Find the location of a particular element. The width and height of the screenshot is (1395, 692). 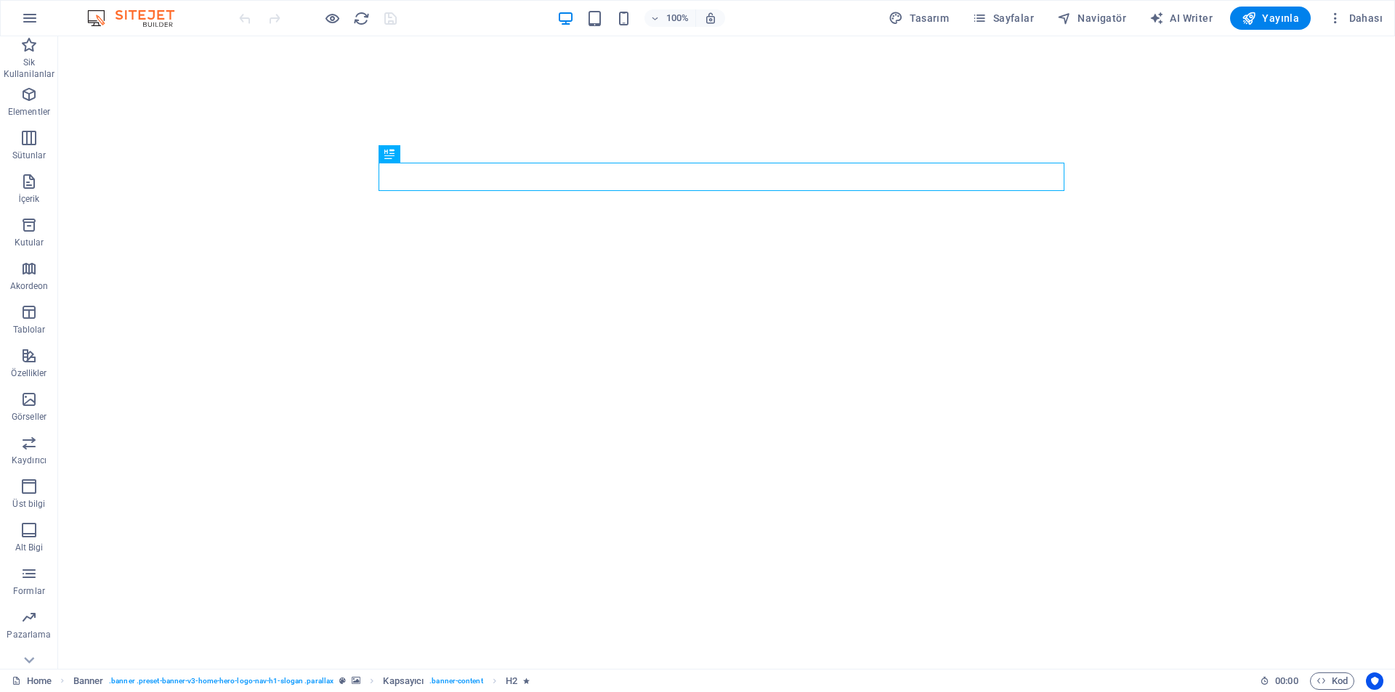

img: Editor Logo is located at coordinates (138, 18).